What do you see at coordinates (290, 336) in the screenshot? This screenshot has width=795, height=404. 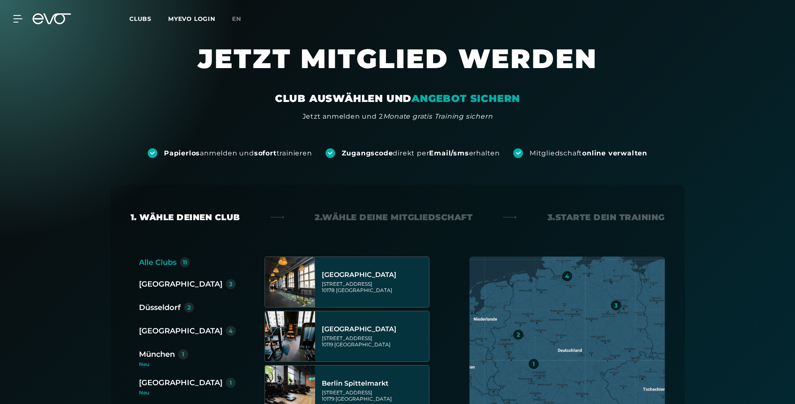 I see `img: Berlin Rosenthaler Platz` at bounding box center [290, 336].